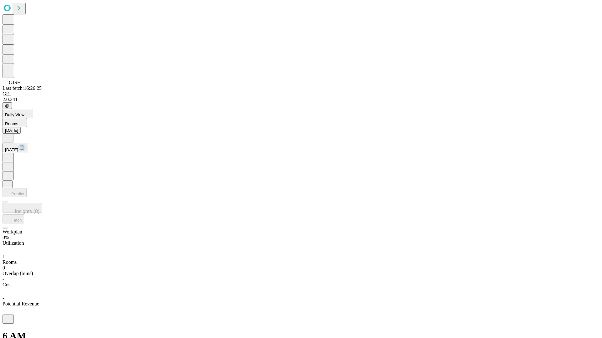 This screenshot has width=602, height=338. I want to click on button: Daily View, so click(18, 113).